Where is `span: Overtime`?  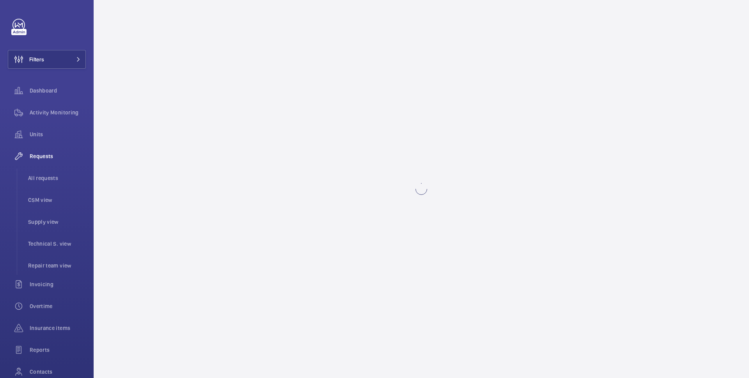
span: Overtime is located at coordinates (58, 306).